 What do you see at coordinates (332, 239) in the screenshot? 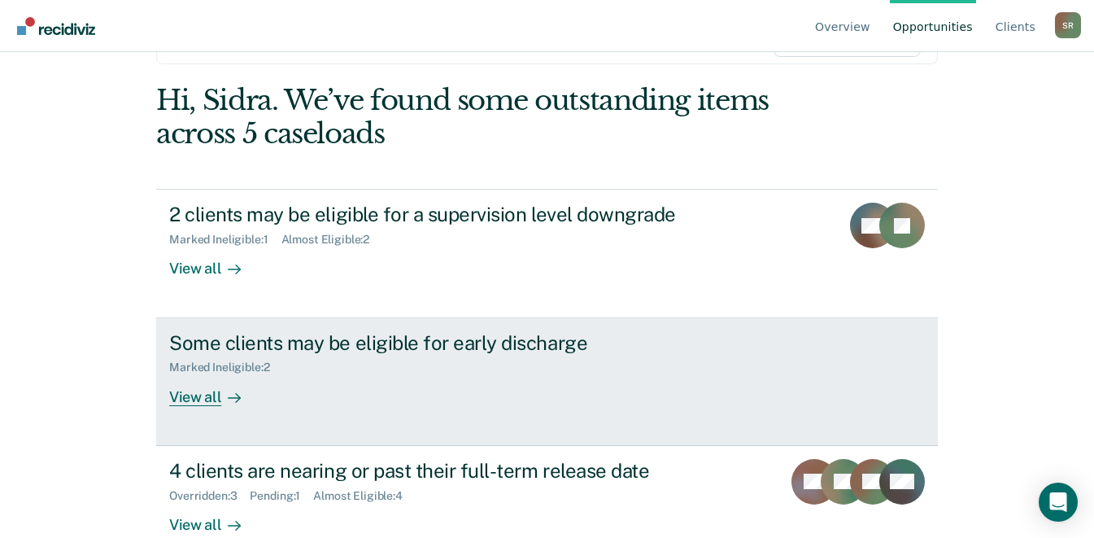
I see `div: Almost Eligible : 2` at bounding box center [332, 239].